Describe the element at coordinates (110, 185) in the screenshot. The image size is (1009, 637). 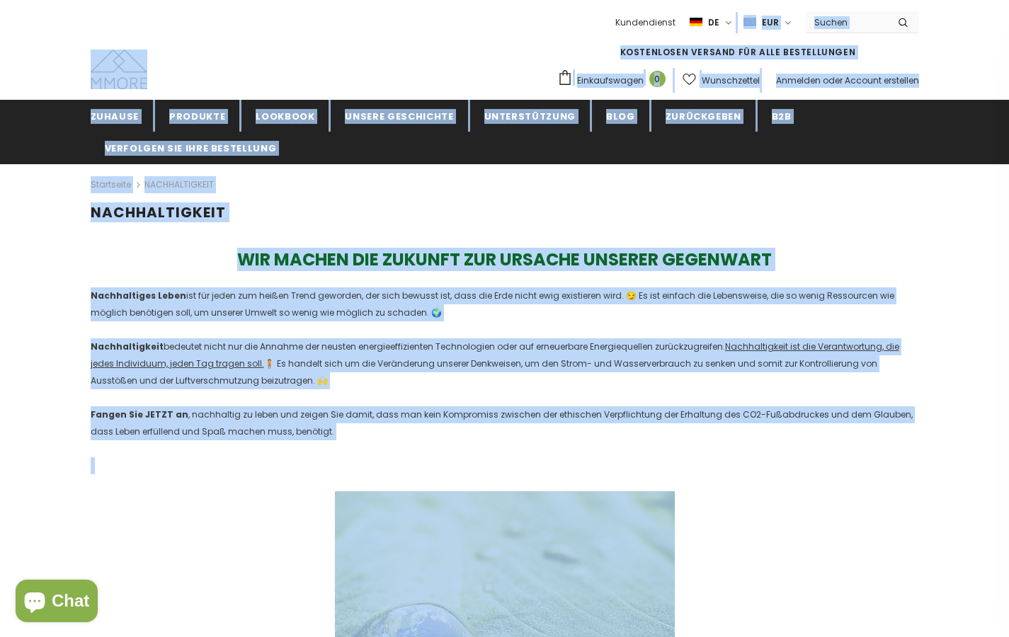
I see `a: Startseite` at that location.